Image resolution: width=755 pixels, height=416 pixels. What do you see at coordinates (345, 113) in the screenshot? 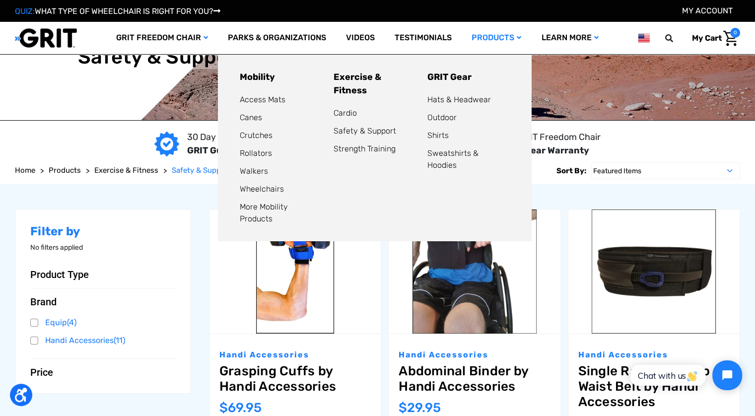
I see `a: Cardio` at bounding box center [345, 113].